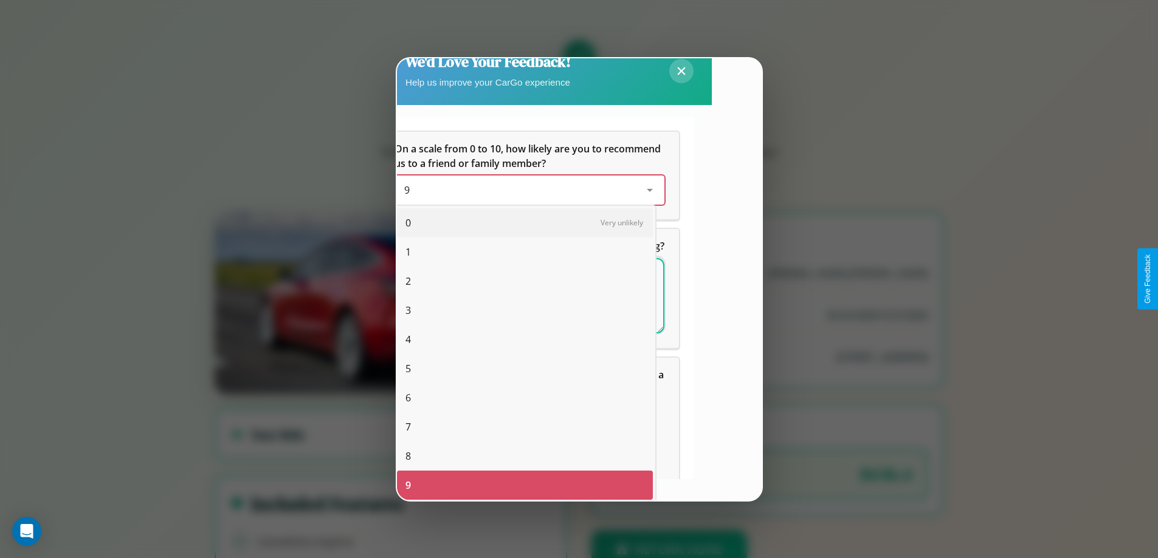 The height and width of the screenshot is (558, 1158). What do you see at coordinates (408, 427) in the screenshot?
I see `span: 7` at bounding box center [408, 427].